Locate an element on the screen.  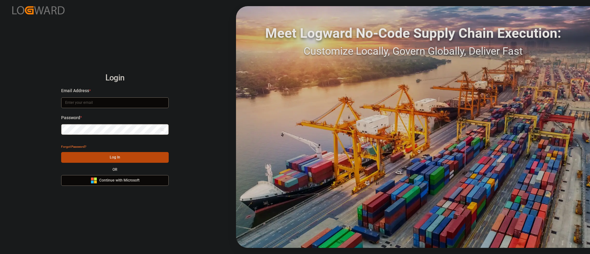
div: Customize Locally, Govern Globally, Deliver Fast is located at coordinates (413, 51).